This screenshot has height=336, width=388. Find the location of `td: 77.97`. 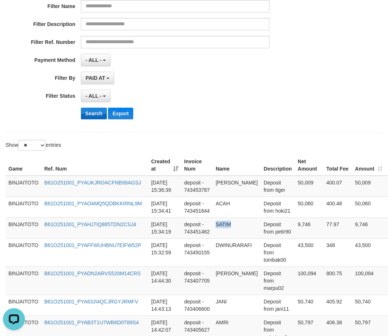

td: 77.97 is located at coordinates (338, 228).